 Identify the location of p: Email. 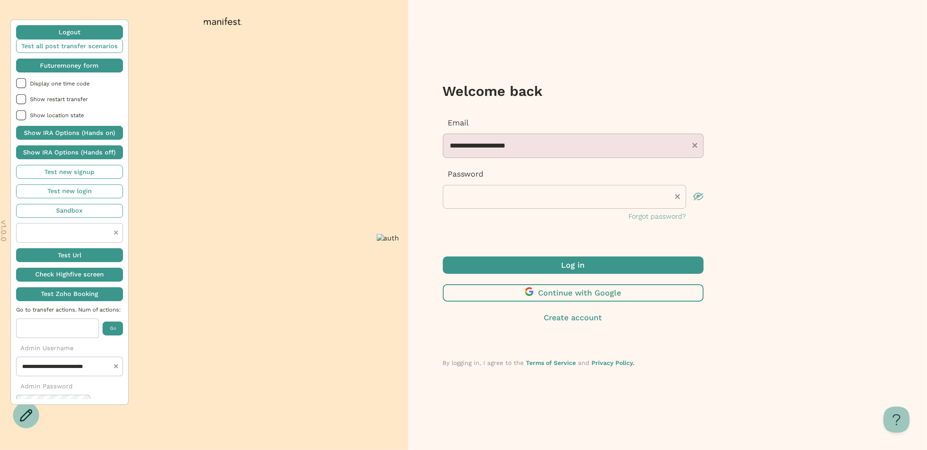
(573, 123).